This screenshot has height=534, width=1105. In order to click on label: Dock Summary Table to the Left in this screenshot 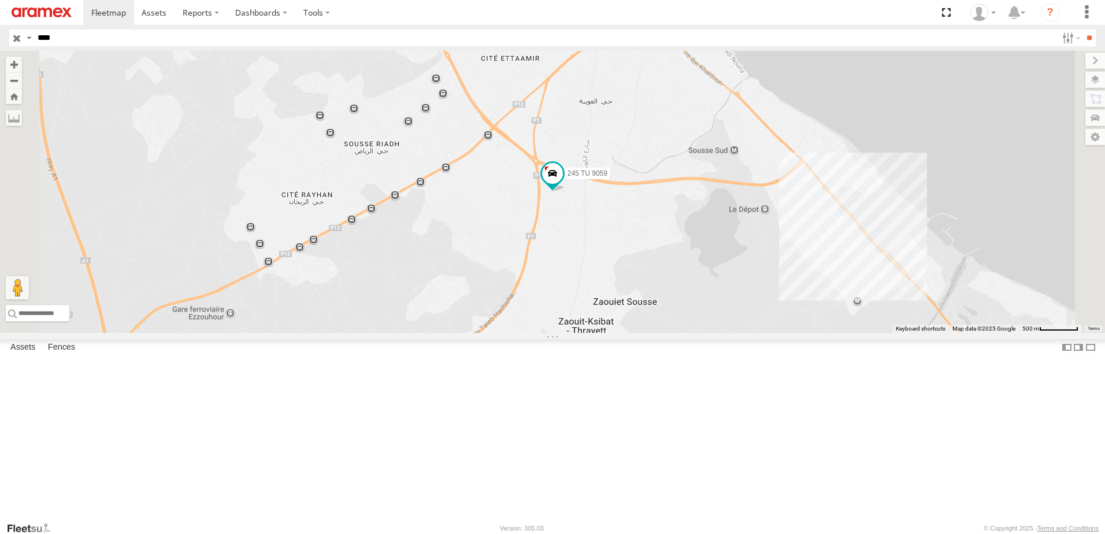, I will do `click(1067, 347)`.